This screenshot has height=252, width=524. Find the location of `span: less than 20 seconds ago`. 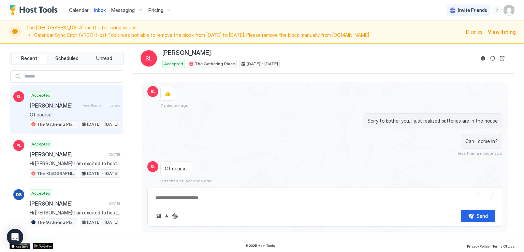

span: less than 20 seconds ago is located at coordinates (186, 180).